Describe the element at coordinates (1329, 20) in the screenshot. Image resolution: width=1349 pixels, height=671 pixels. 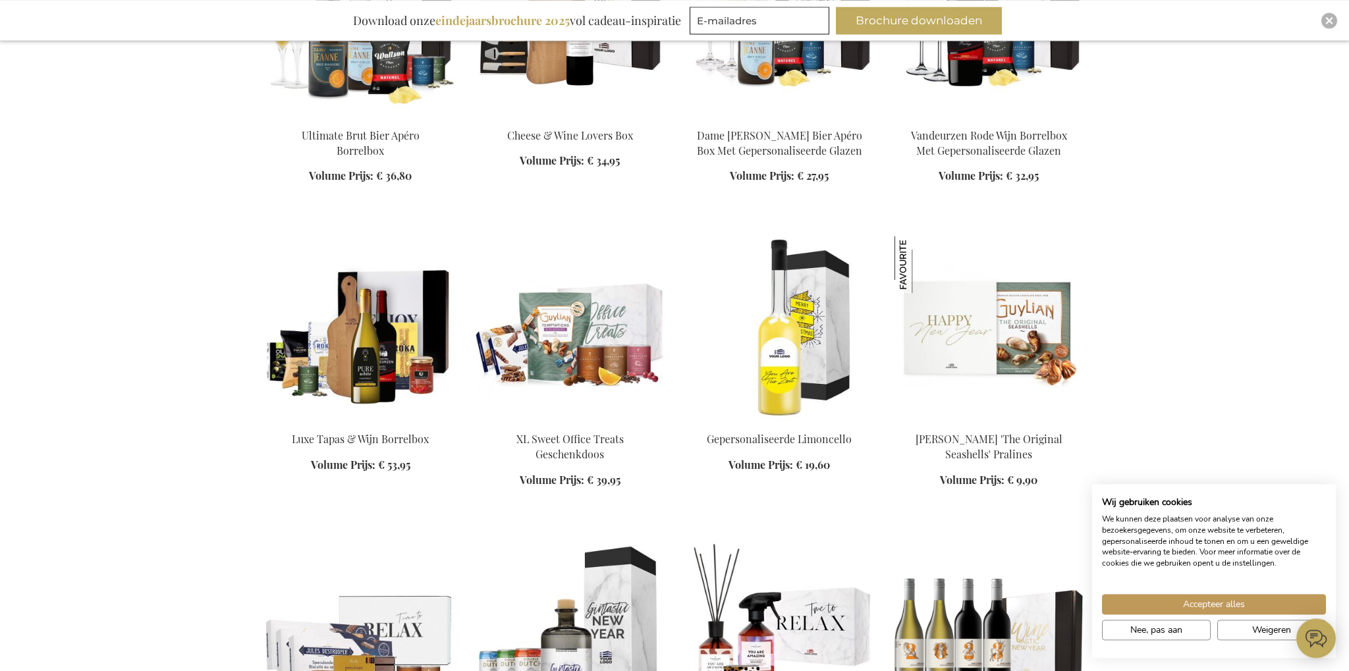
I see `img: Close` at that location.